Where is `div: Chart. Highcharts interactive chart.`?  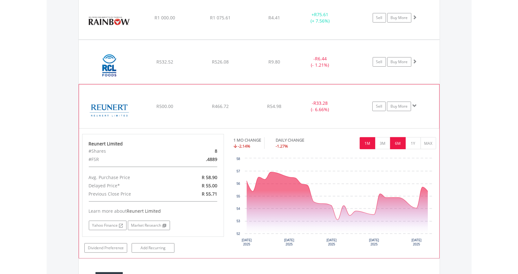 div: Chart. Highcharts interactive chart. is located at coordinates (335, 203).